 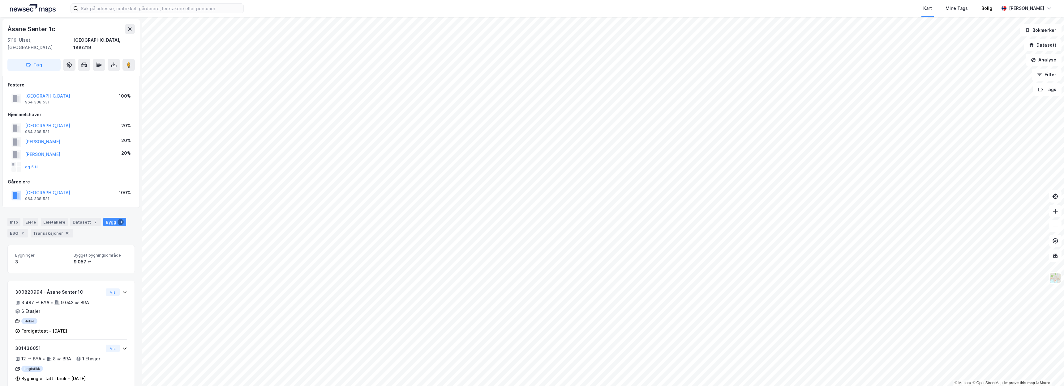 I want to click on img: Z, so click(x=1055, y=278).